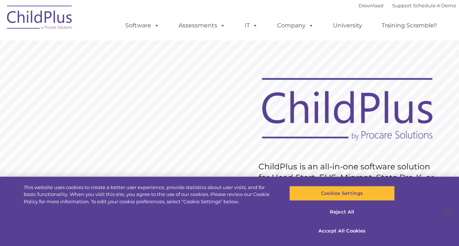 This screenshot has width=459, height=246. Describe the element at coordinates (342, 194) in the screenshot. I see `button: Cookies Settings` at that location.